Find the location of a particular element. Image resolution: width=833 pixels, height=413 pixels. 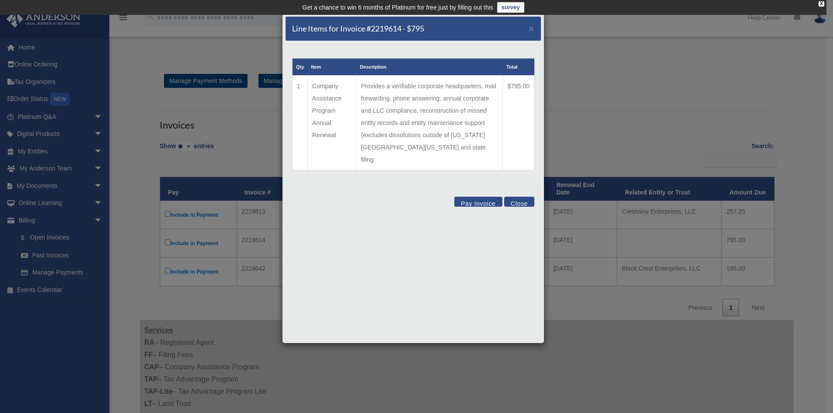

div: Get a chance to win 6 months of Platinum for free just by filling out this is located at coordinates (398, 7).